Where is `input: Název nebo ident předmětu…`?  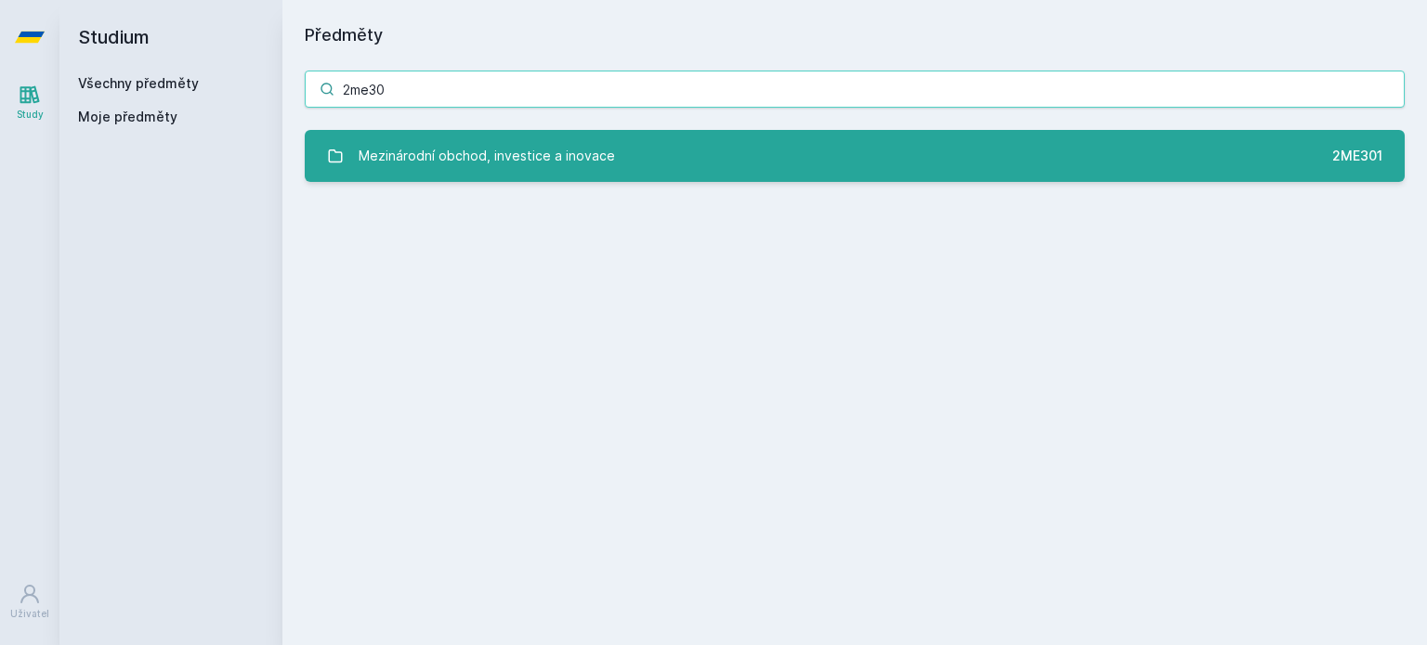 input: Název nebo ident předmětu… is located at coordinates (854, 89).